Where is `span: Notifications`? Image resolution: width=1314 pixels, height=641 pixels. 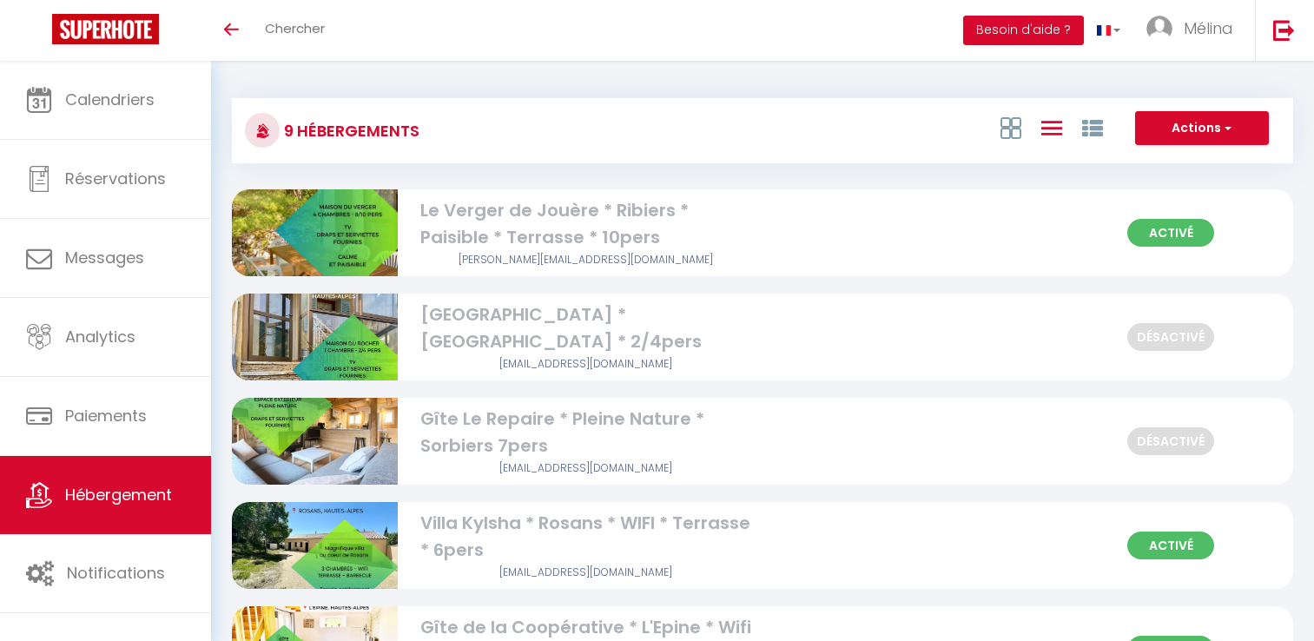 span: Notifications is located at coordinates (116, 572).